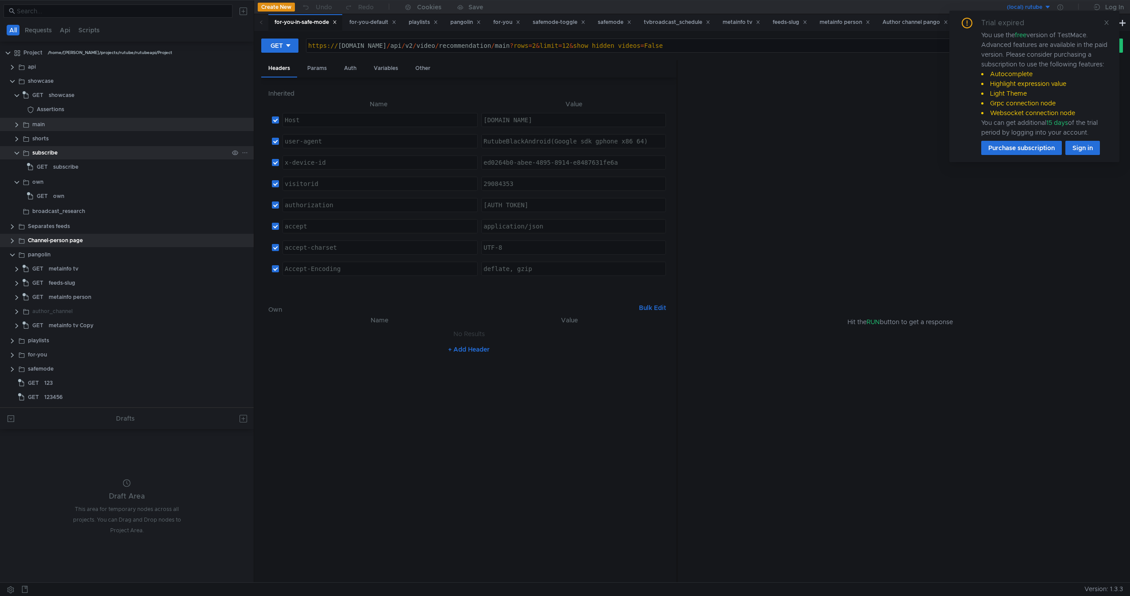 Image resolution: width=1130 pixels, height=596 pixels. Describe the element at coordinates (317, 68) in the screenshot. I see `div: Params` at that location.